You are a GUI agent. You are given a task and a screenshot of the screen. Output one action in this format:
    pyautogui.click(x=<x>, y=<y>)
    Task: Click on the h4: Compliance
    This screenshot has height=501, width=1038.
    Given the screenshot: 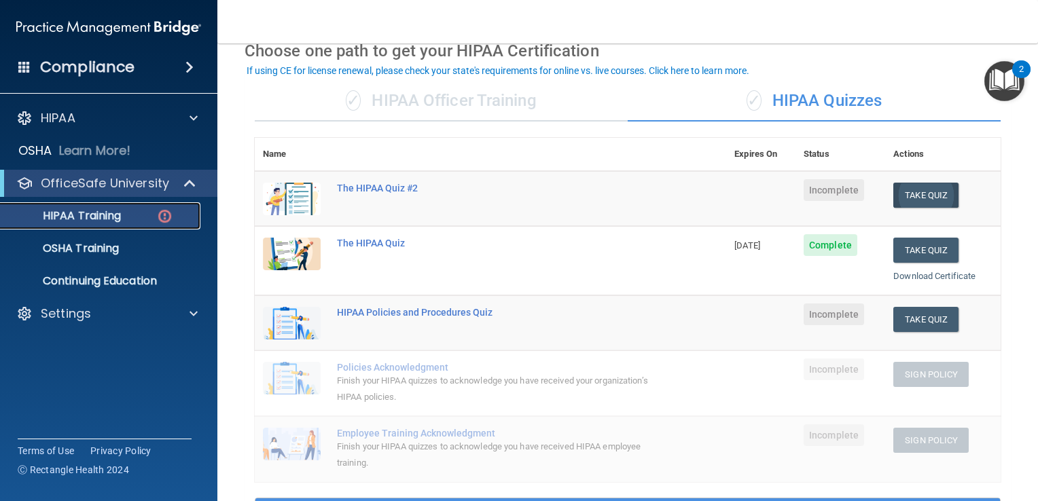 What is the action you would take?
    pyautogui.click(x=87, y=67)
    